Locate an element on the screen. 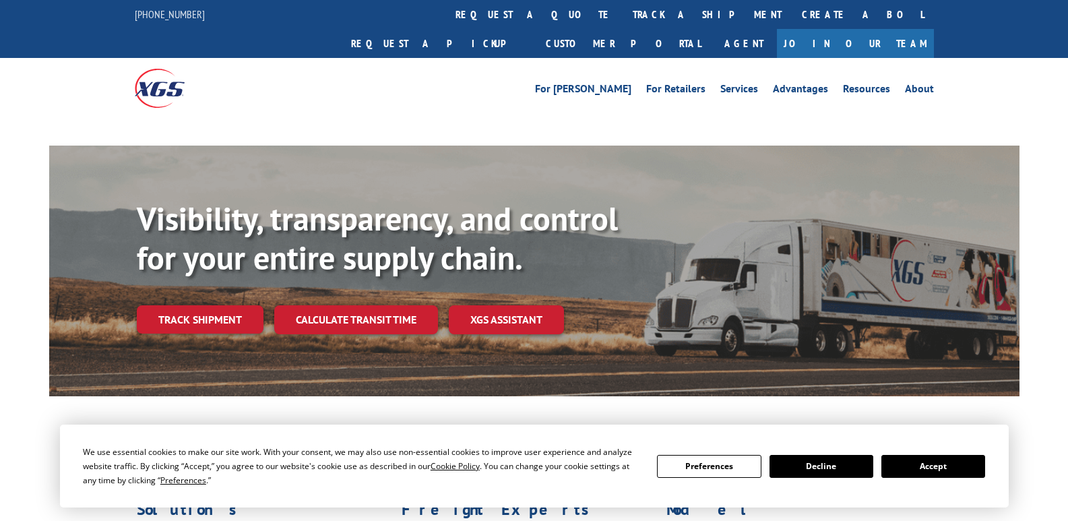 Image resolution: width=1068 pixels, height=521 pixels. button: Decline is located at coordinates (821, 466).